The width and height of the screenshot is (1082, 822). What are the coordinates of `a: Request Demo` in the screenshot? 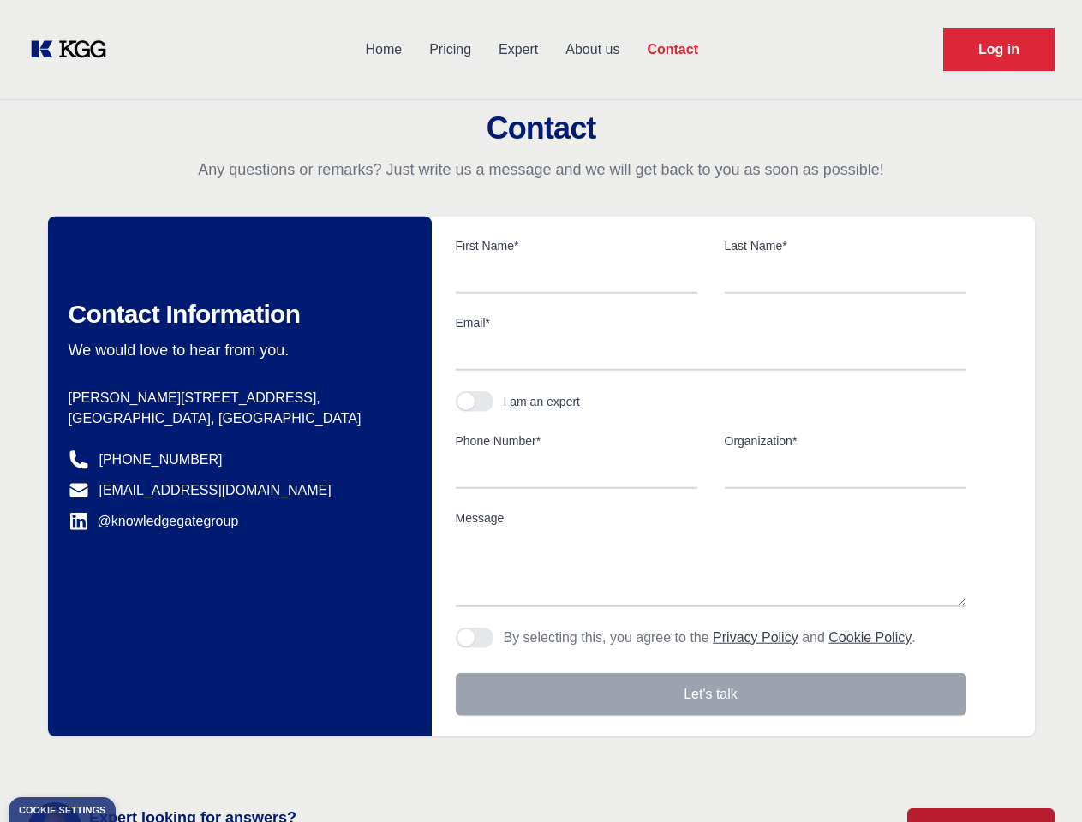 It's located at (998, 50).